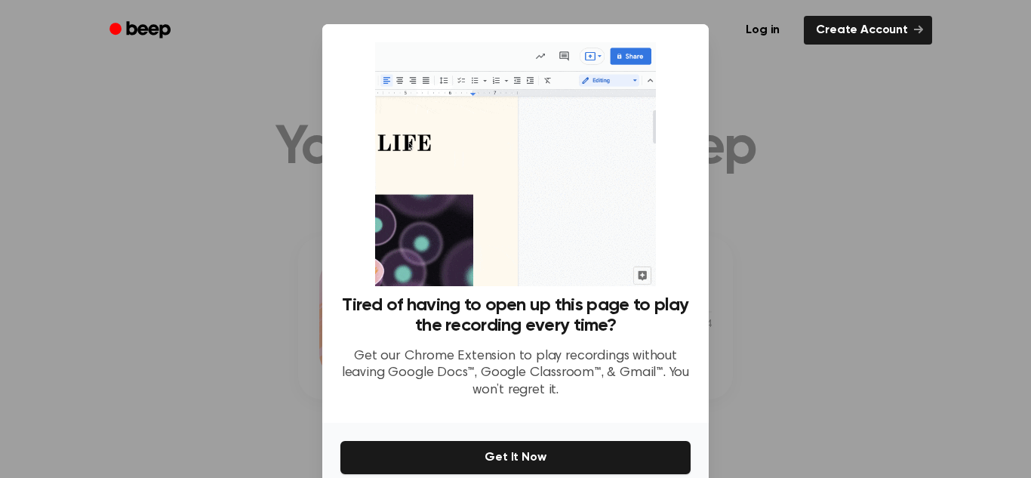 The height and width of the screenshot is (478, 1031). Describe the element at coordinates (141, 30) in the screenshot. I see `a: Beep` at that location.